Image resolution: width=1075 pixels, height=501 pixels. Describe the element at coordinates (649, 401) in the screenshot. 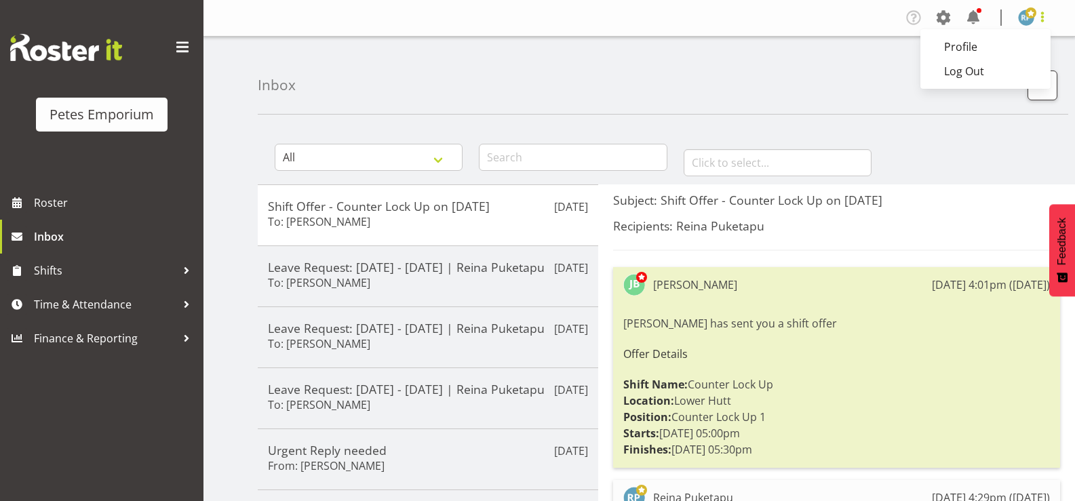

I see `strong: Location:` at that location.